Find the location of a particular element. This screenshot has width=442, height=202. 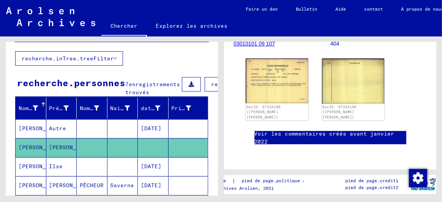

font: recherche.columnFilter.filter is located at coordinates (260, 84).